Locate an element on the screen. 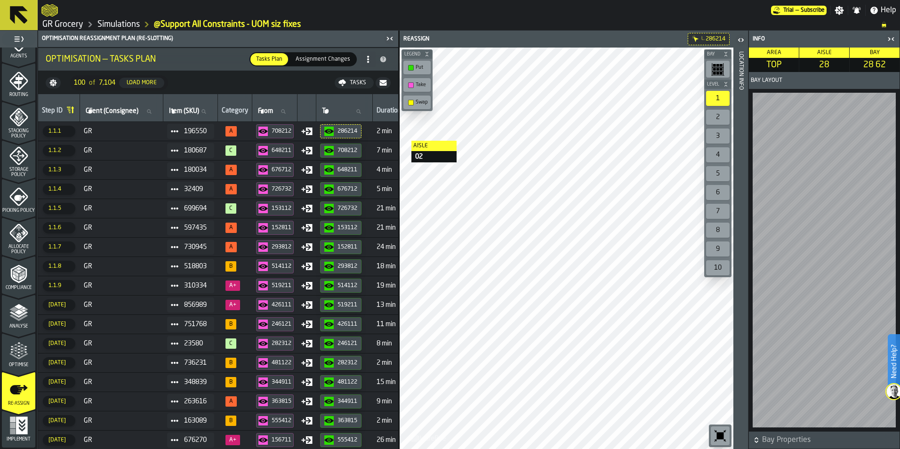 The image size is (900, 449). button: button-426111 is located at coordinates (275, 305).